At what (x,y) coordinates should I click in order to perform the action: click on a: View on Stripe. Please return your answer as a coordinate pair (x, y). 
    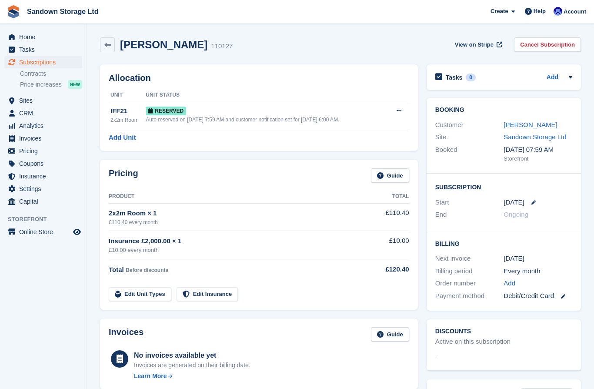
    Looking at the image, I should click on (477, 44).